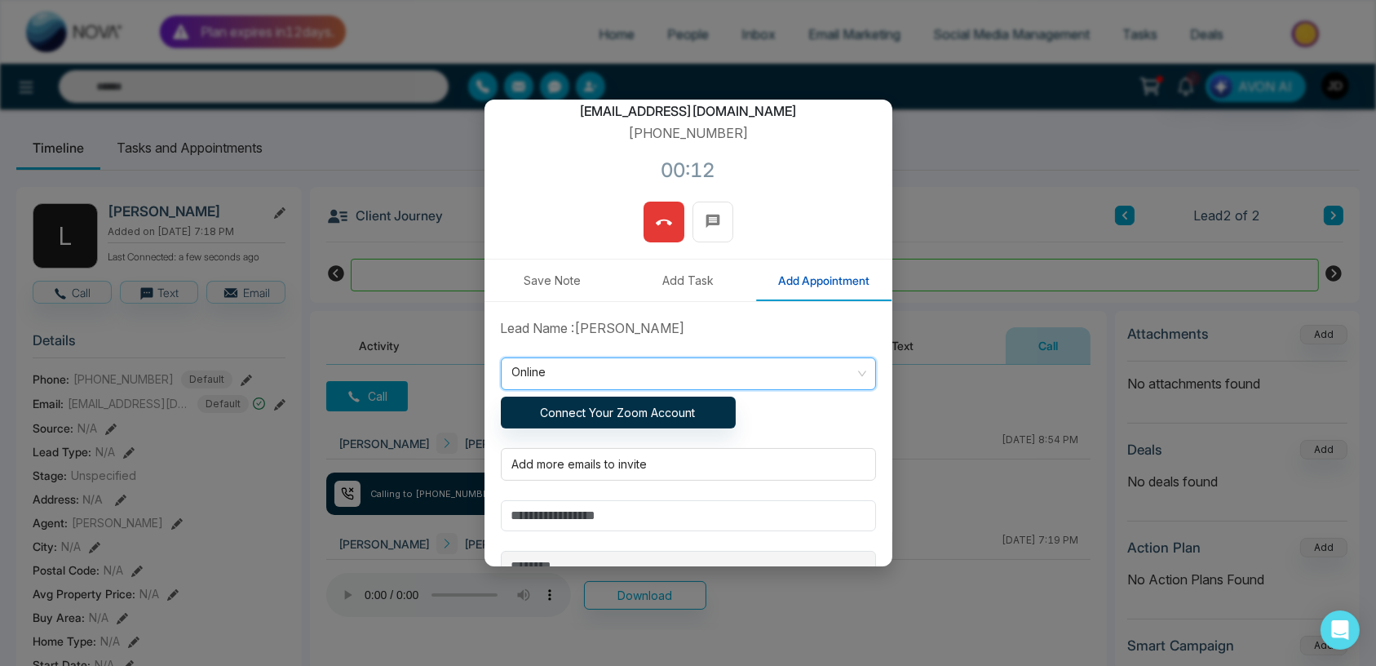 Image resolution: width=1376 pixels, height=666 pixels. I want to click on a: Connect Your Zoom Account, so click(618, 407).